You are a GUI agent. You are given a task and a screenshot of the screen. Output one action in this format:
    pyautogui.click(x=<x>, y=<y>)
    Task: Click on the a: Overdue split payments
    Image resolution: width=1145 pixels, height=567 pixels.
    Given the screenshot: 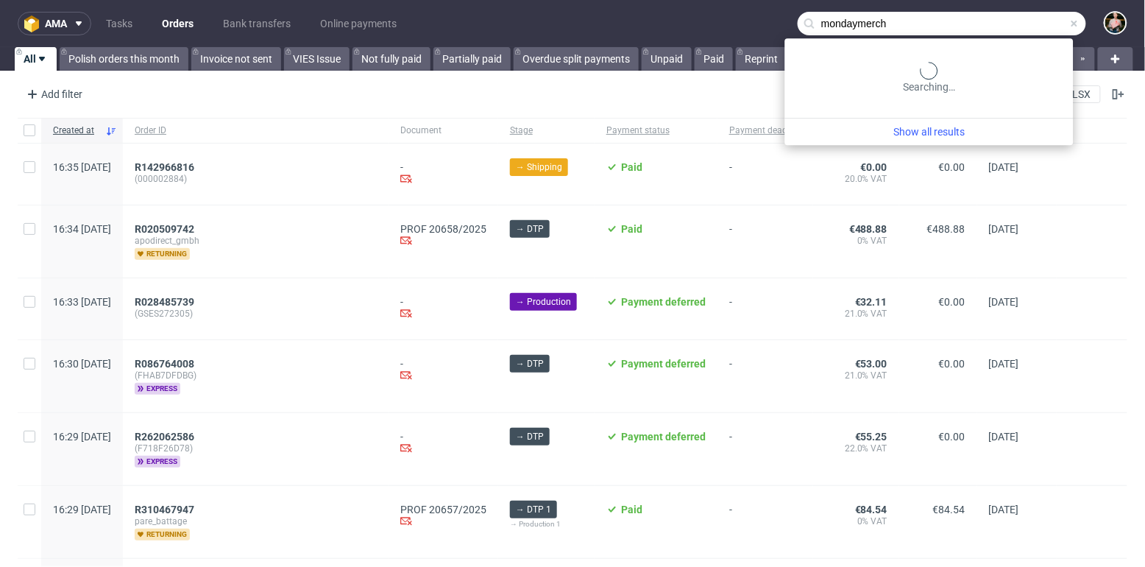 What is the action you would take?
    pyautogui.click(x=576, y=59)
    